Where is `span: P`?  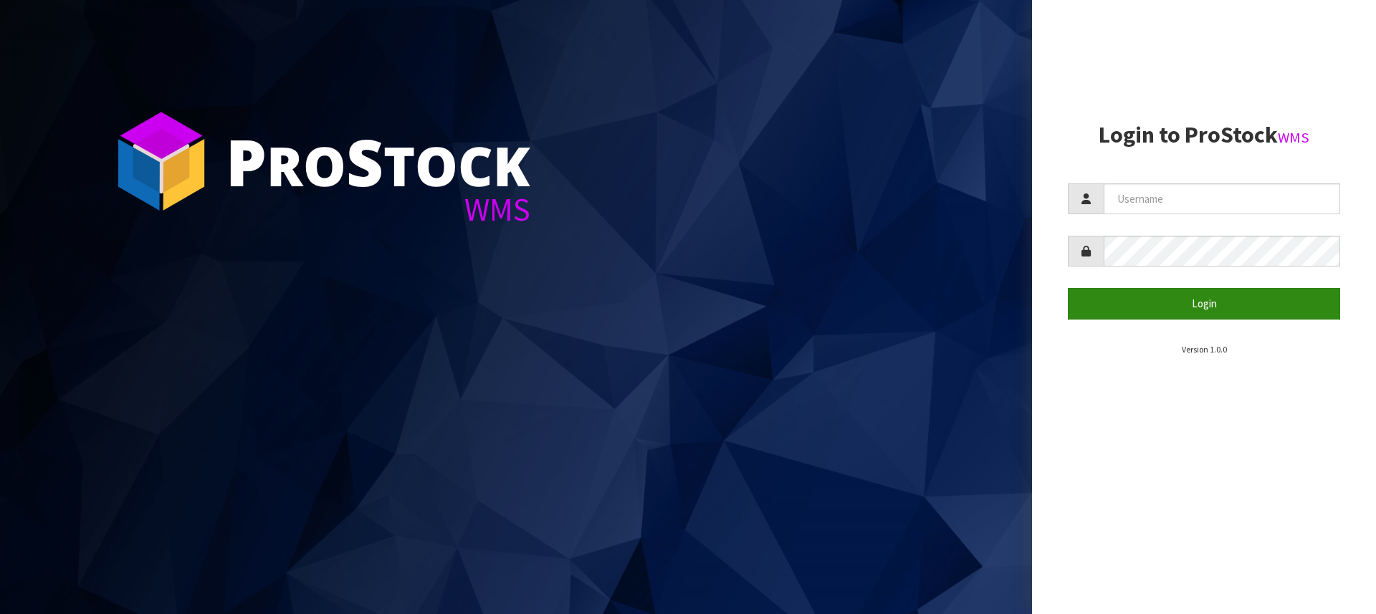 span: P is located at coordinates (246, 161).